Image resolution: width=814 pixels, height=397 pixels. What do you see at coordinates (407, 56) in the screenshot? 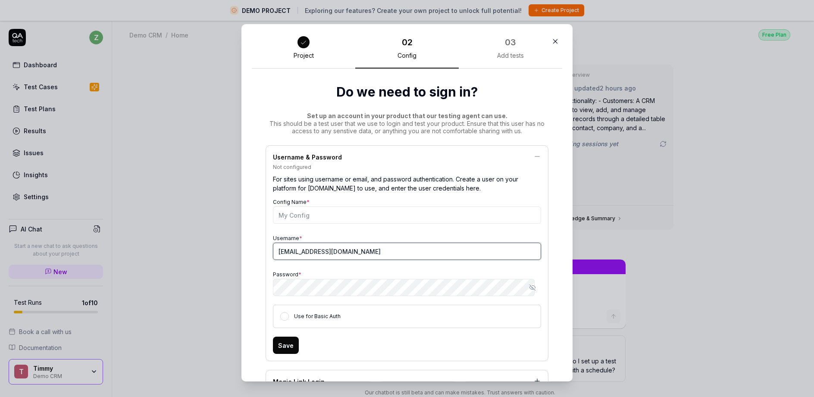
I see `div: Config` at bounding box center [407, 56].